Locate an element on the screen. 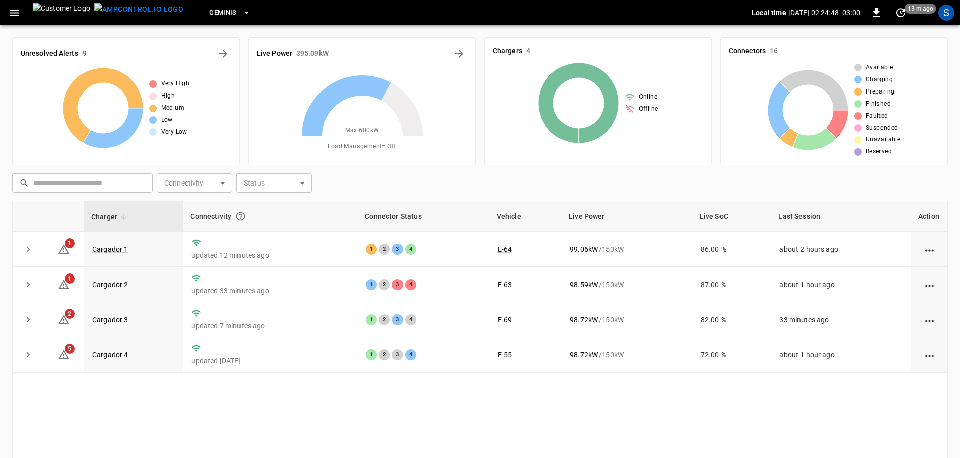 The height and width of the screenshot is (458, 960). span: Max. 600 kW is located at coordinates (362, 131).